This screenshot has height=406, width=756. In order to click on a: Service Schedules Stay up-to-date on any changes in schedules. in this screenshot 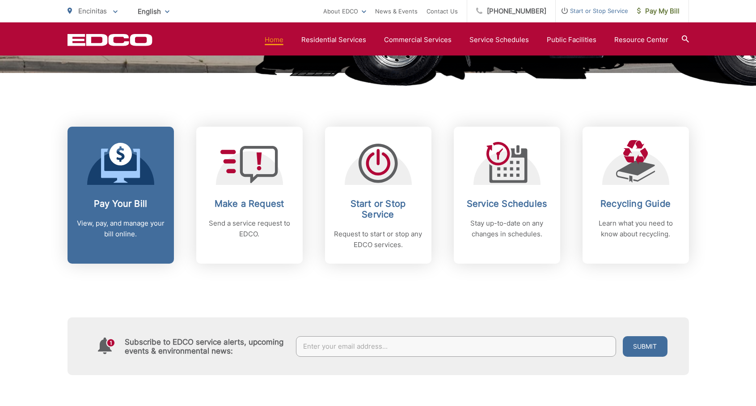, I will do `click(507, 195)`.